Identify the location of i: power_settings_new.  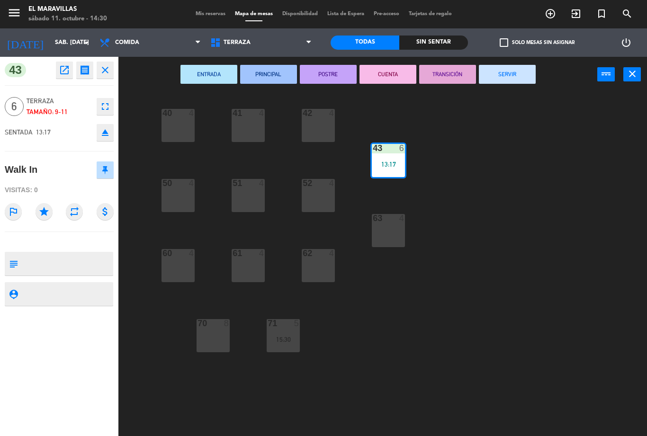
(626, 43).